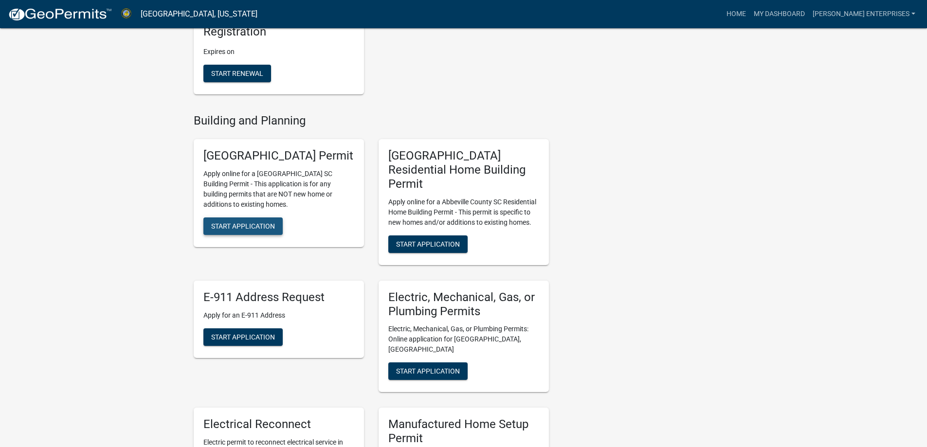  I want to click on a: My Dashboard, so click(779, 14).